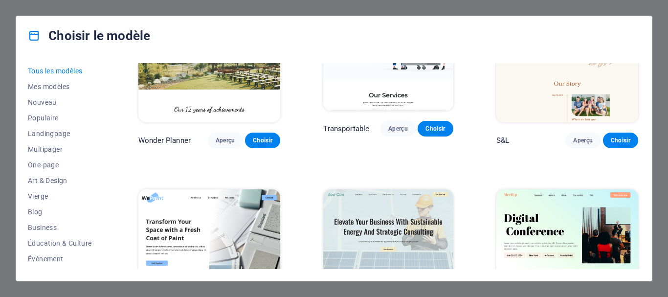 The image size is (668, 297). I want to click on button: Tous les modèles, so click(62, 71).